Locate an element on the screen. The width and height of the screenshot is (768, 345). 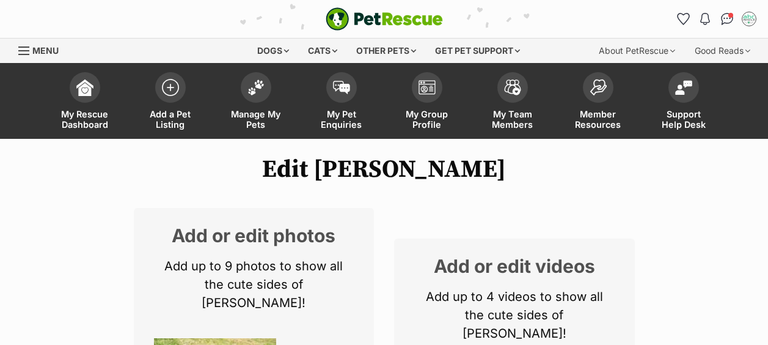
div: Good Reads is located at coordinates (722, 51).